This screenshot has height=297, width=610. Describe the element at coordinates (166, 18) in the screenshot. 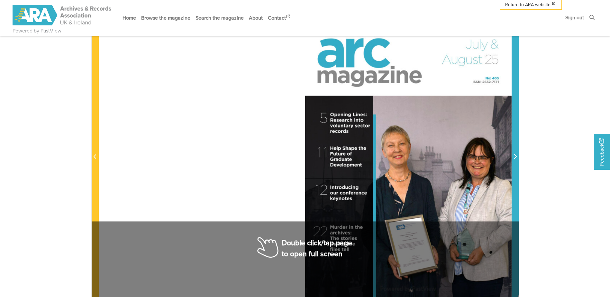

I see `a: Browse the magazine` at that location.